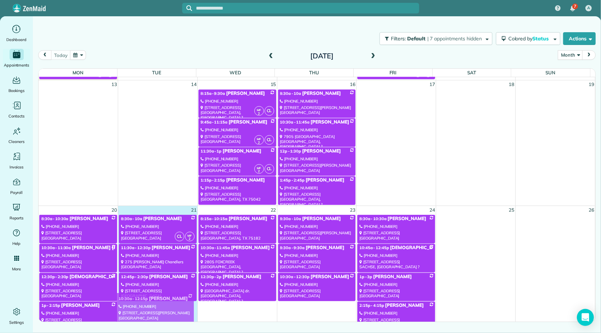 This screenshot has height=333, width=601. What do you see at coordinates (17, 167) in the screenshot?
I see `span: Invoices` at bounding box center [17, 167].